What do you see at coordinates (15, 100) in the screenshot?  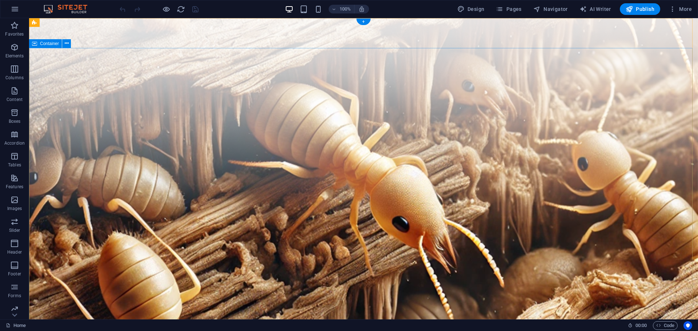 I see `p: Content` at bounding box center [15, 100].